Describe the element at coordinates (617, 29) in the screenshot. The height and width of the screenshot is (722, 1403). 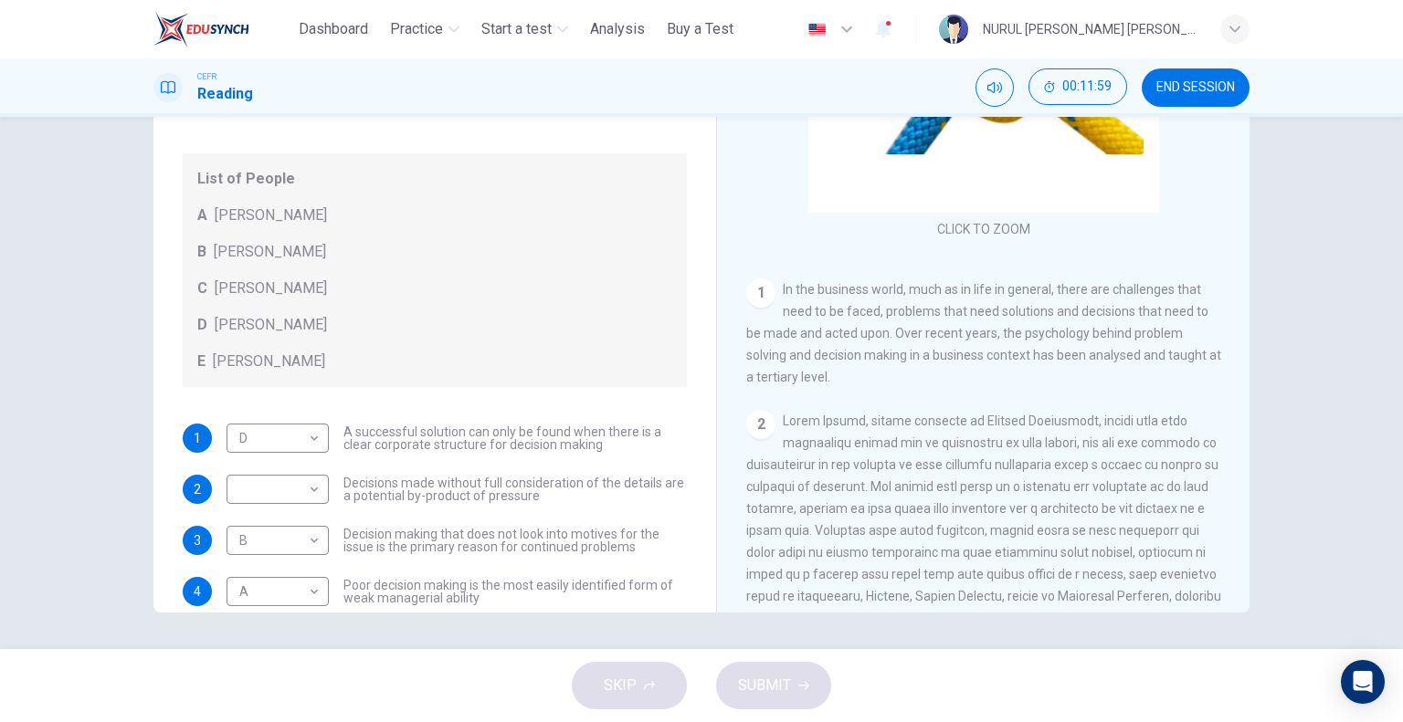
I see `span: Analysis` at that location.